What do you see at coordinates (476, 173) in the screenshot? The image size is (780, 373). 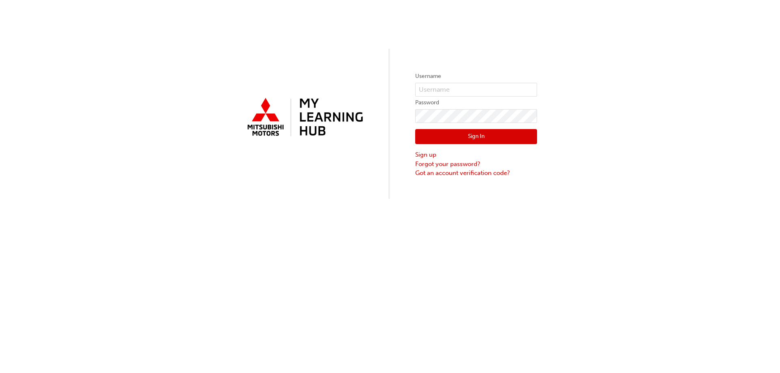 I see `a: Got an account verification code?` at bounding box center [476, 173].